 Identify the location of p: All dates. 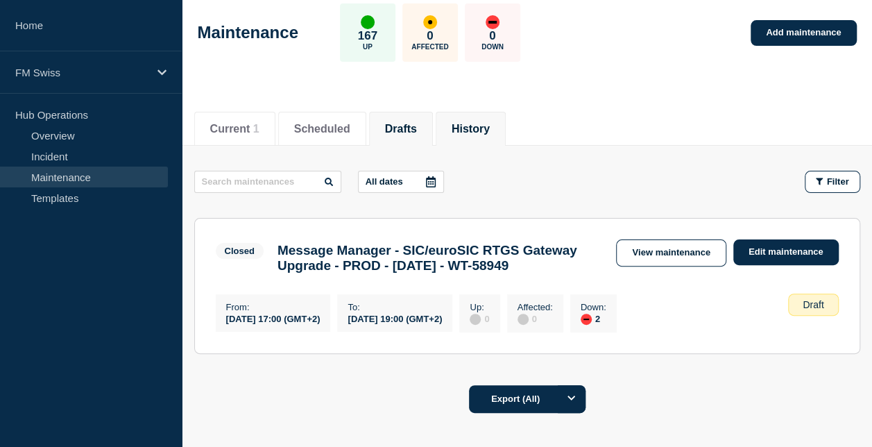
(384, 181).